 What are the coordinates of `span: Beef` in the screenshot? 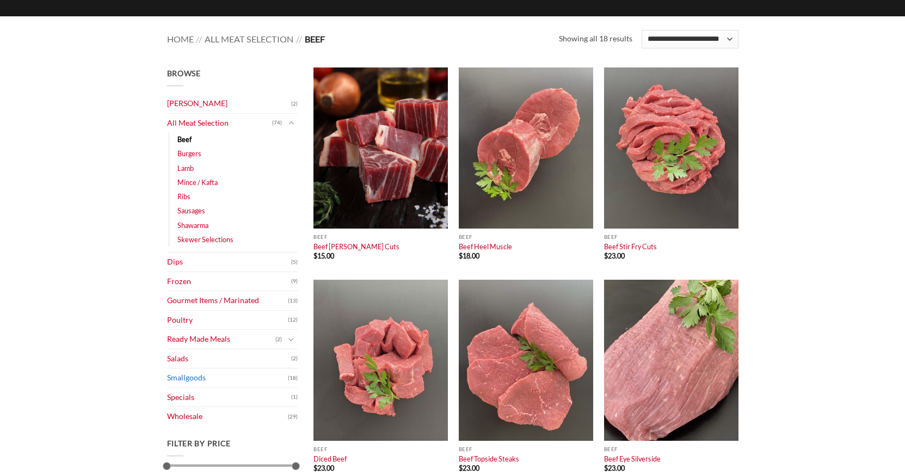 It's located at (314, 39).